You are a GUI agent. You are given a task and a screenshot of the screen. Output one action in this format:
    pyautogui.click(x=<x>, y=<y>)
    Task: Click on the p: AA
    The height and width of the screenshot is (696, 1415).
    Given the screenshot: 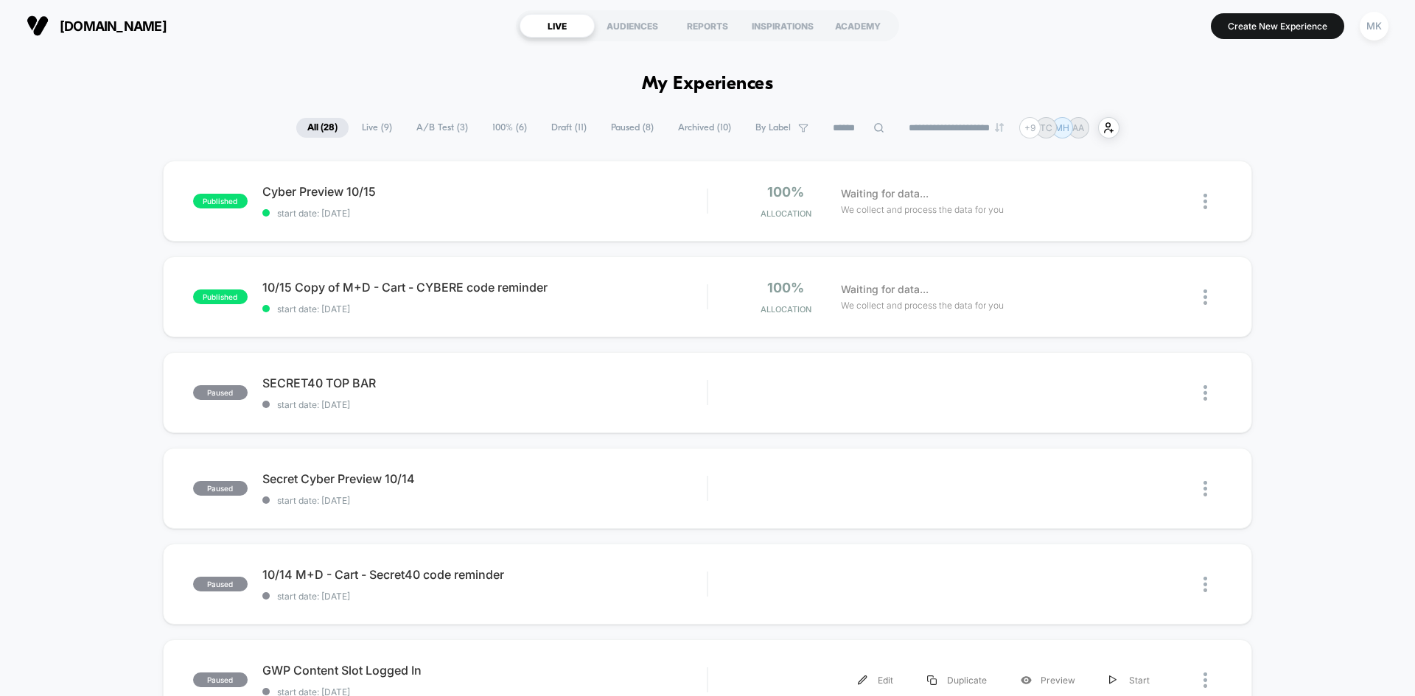 What is the action you would take?
    pyautogui.click(x=1078, y=127)
    